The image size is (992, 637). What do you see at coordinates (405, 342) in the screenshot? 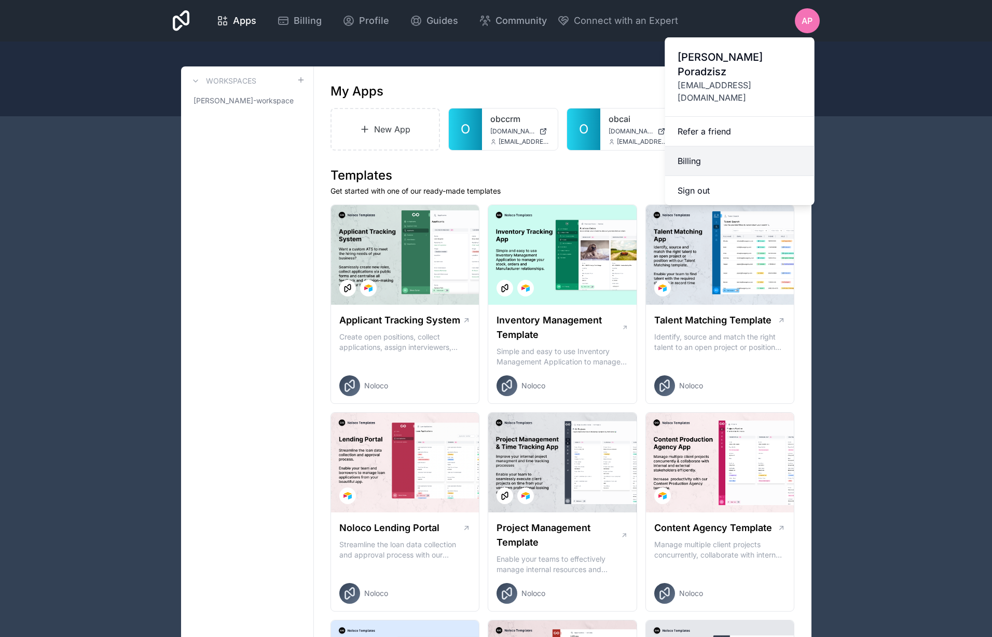
I see `p: Create open positions, collect applications, assign interviewers, centralise candidate feedback a...` at bounding box center [405, 342].